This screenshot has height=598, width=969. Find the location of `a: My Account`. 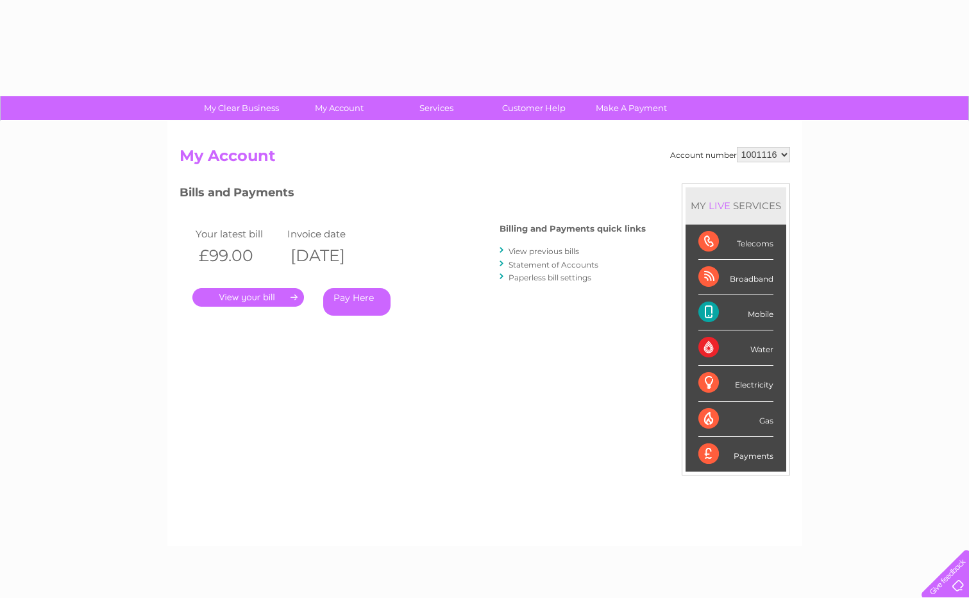

a: My Account is located at coordinates (339, 108).